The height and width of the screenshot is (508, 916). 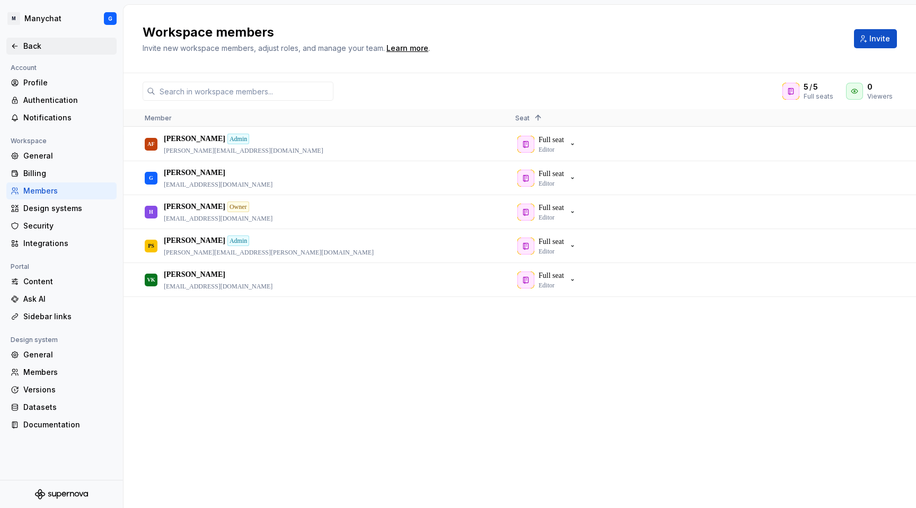 I want to click on div: Learn more, so click(x=407, y=48).